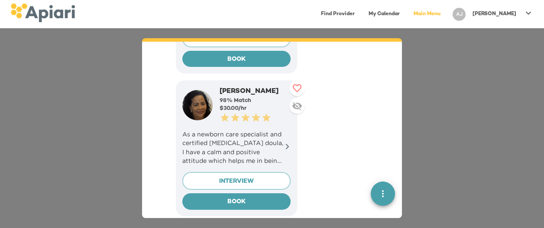 The height and width of the screenshot is (228, 544). What do you see at coordinates (338, 14) in the screenshot?
I see `a: Find Provider` at bounding box center [338, 14].